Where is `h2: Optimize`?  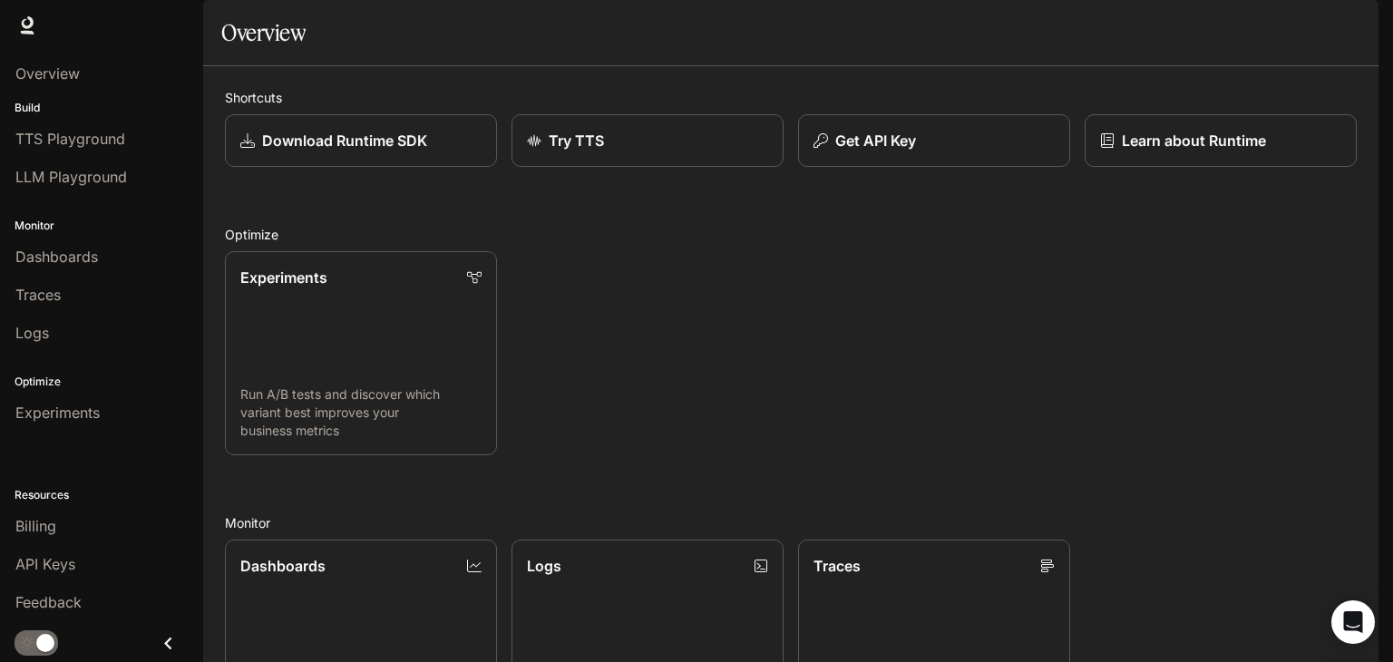 h2: Optimize is located at coordinates (791, 234).